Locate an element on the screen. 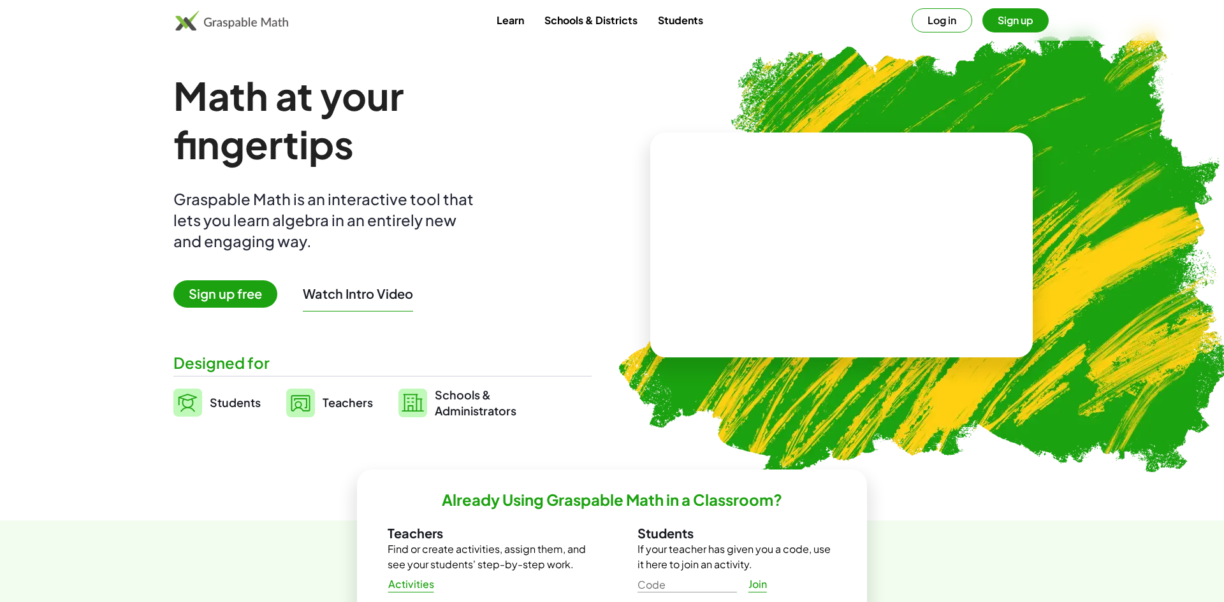  a: Learn is located at coordinates (510, 20).